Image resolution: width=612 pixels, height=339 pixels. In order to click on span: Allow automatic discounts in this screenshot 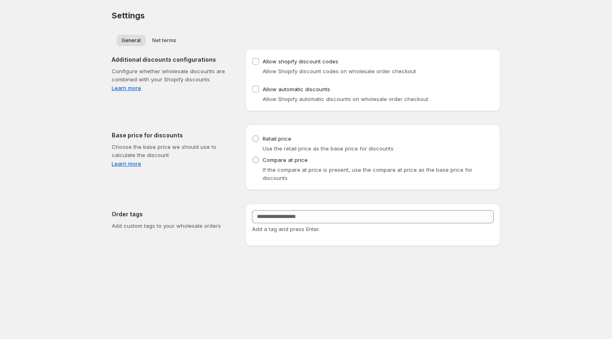, I will do `click(296, 89)`.